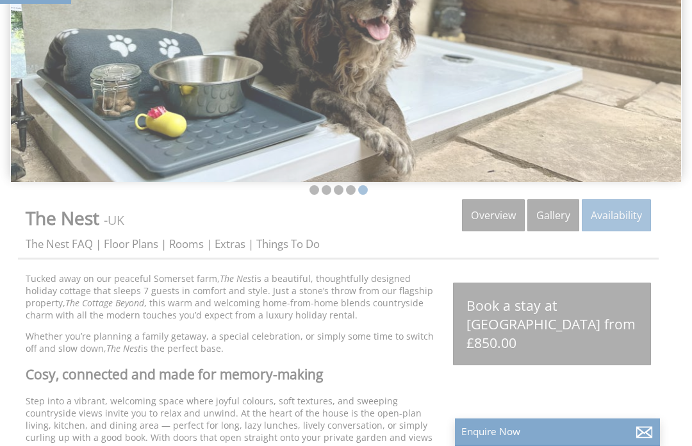 This screenshot has height=446, width=692. I want to click on span: The Nest, so click(62, 218).